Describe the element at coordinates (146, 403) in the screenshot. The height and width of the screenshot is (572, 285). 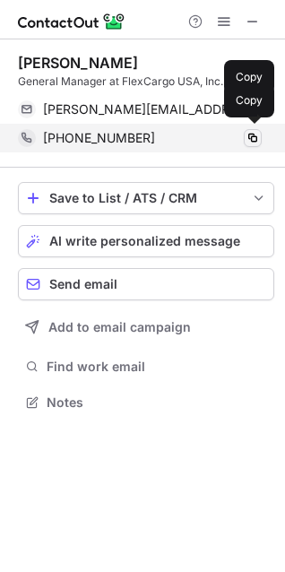
I see `button: Notes` at that location.